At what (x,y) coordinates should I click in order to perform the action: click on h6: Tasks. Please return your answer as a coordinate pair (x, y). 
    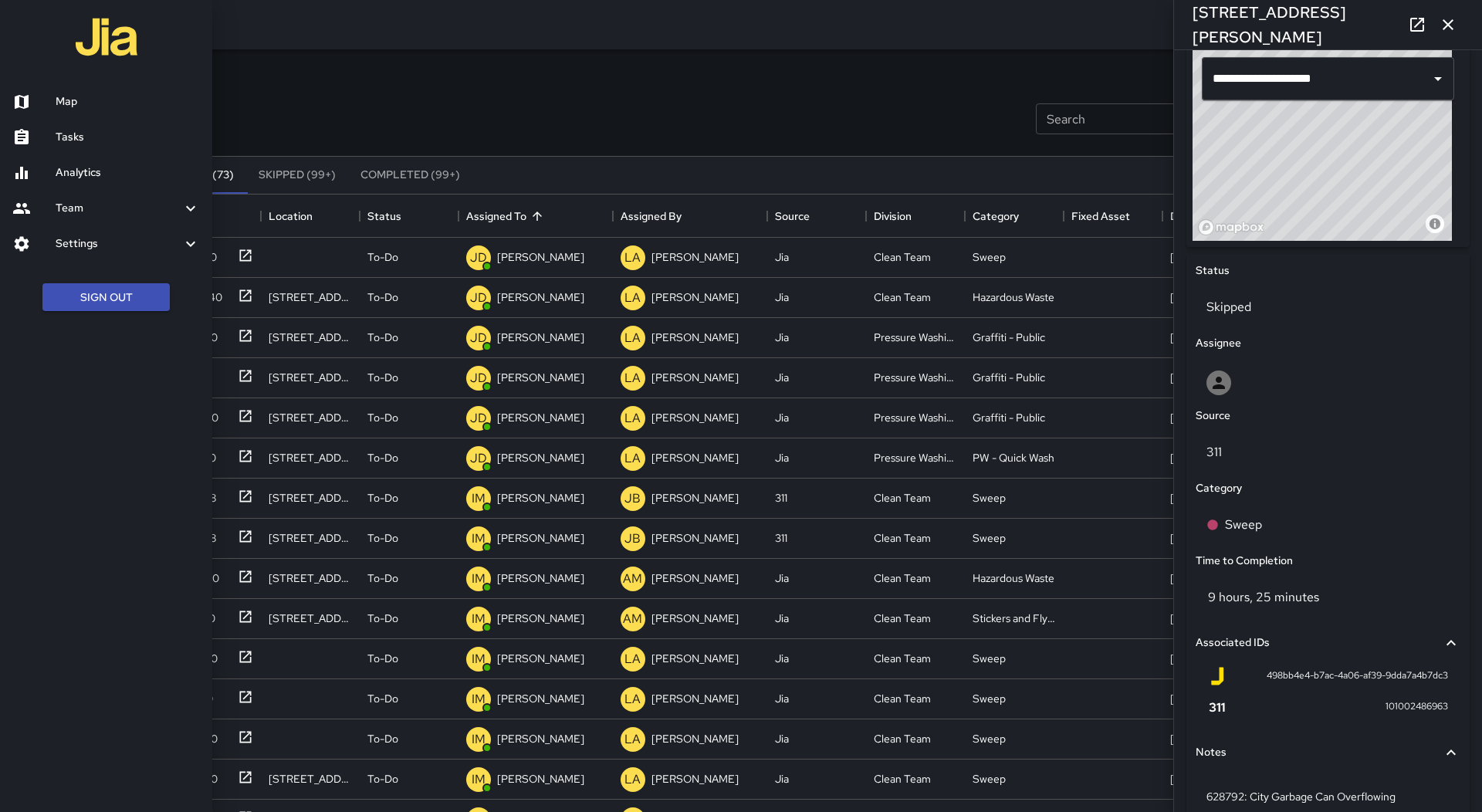
    Looking at the image, I should click on (127, 137).